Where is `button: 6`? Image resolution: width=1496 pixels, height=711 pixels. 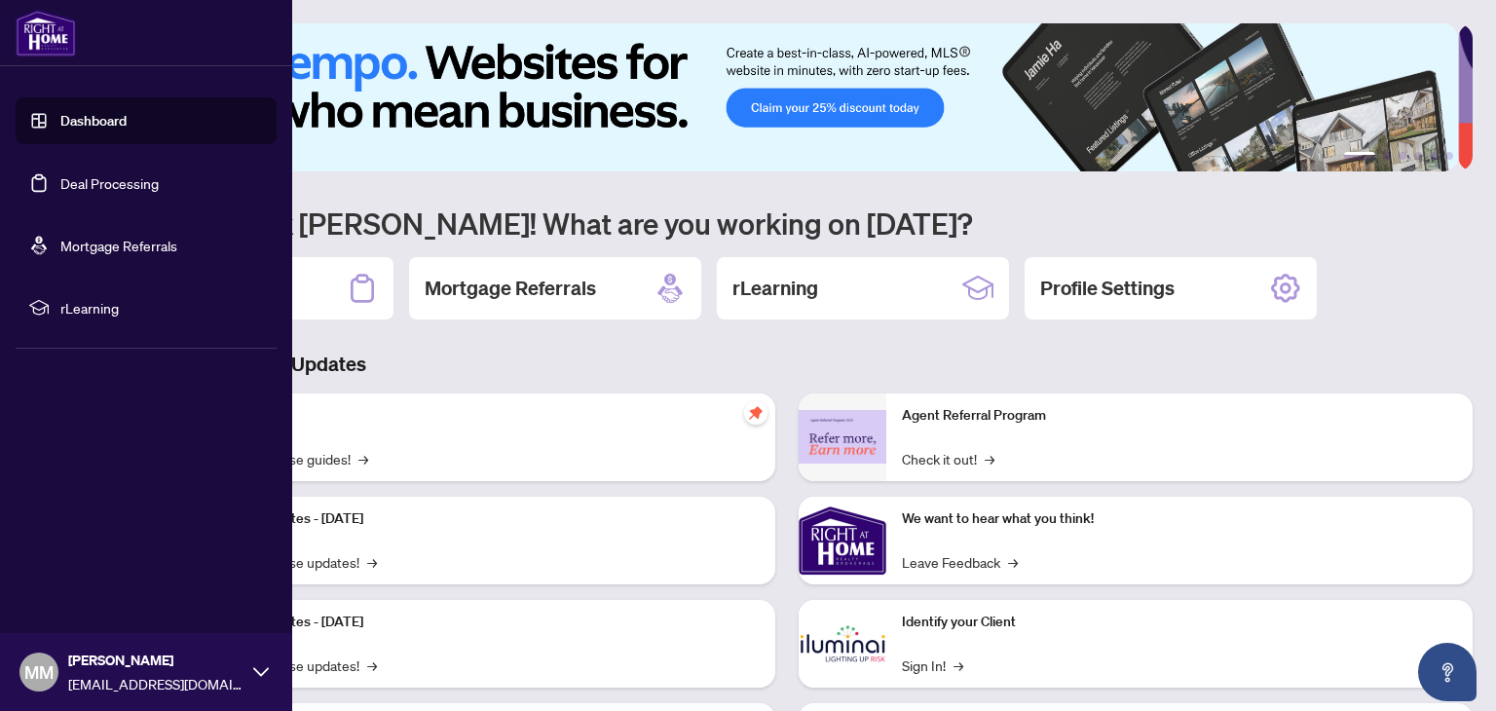 button: 6 is located at coordinates (1449, 156).